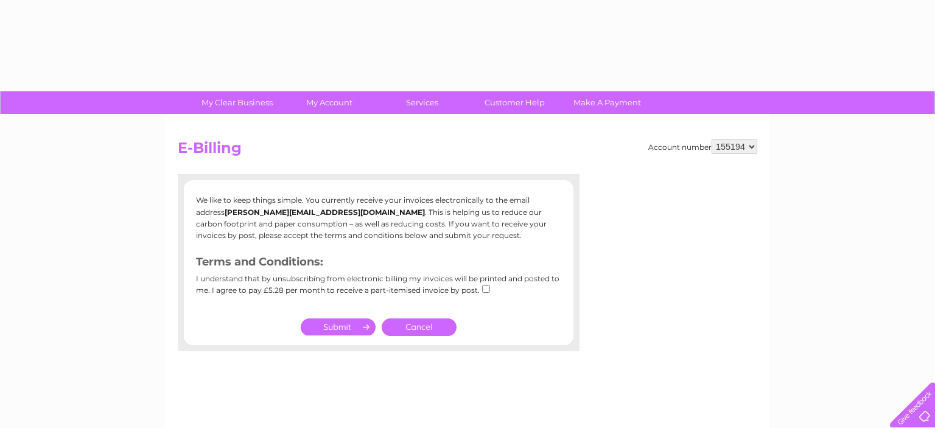 This screenshot has height=428, width=935. What do you see at coordinates (419, 327) in the screenshot?
I see `a: Cancel` at bounding box center [419, 327].